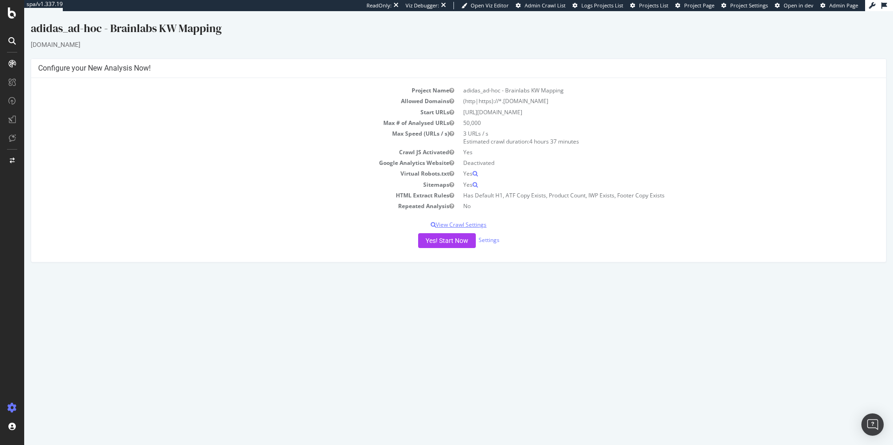  Describe the element at coordinates (224, 152) in the screenshot. I see `td: Google Analytics Website` at that location.